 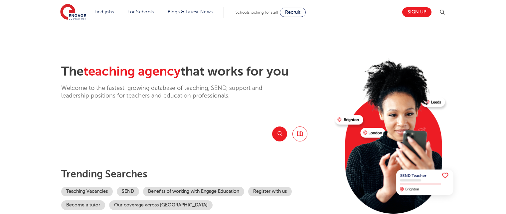 I want to click on a: Recruit, so click(x=293, y=12).